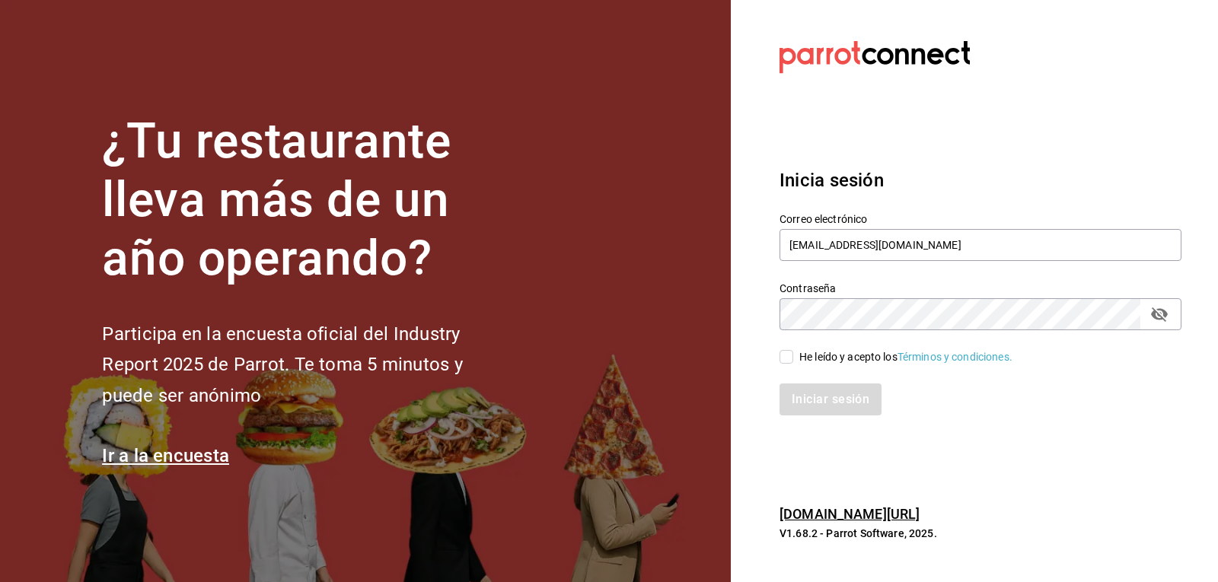  What do you see at coordinates (307, 200) in the screenshot?
I see `h1: ¿Tu restaurante lleva más de un año operando?` at bounding box center [307, 200].